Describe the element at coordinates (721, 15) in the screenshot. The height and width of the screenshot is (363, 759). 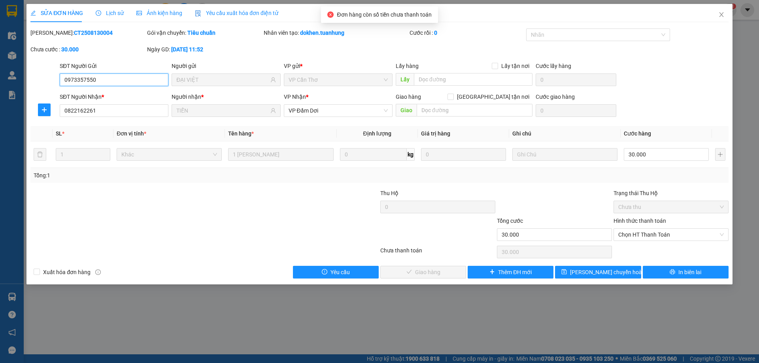
I see `button: Close` at that location.